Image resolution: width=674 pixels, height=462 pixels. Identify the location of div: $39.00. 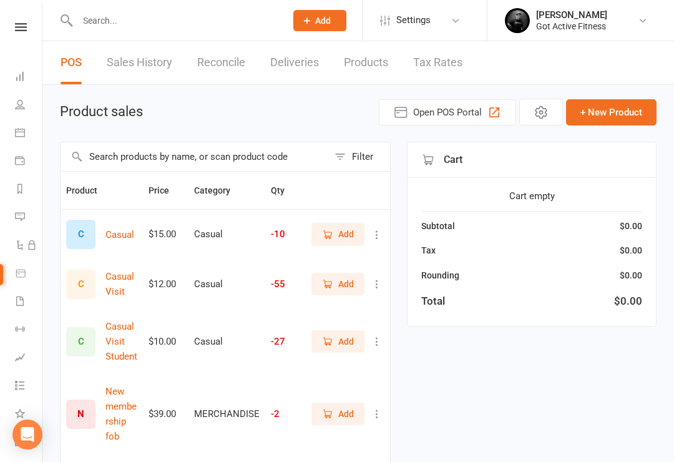
(165, 414).